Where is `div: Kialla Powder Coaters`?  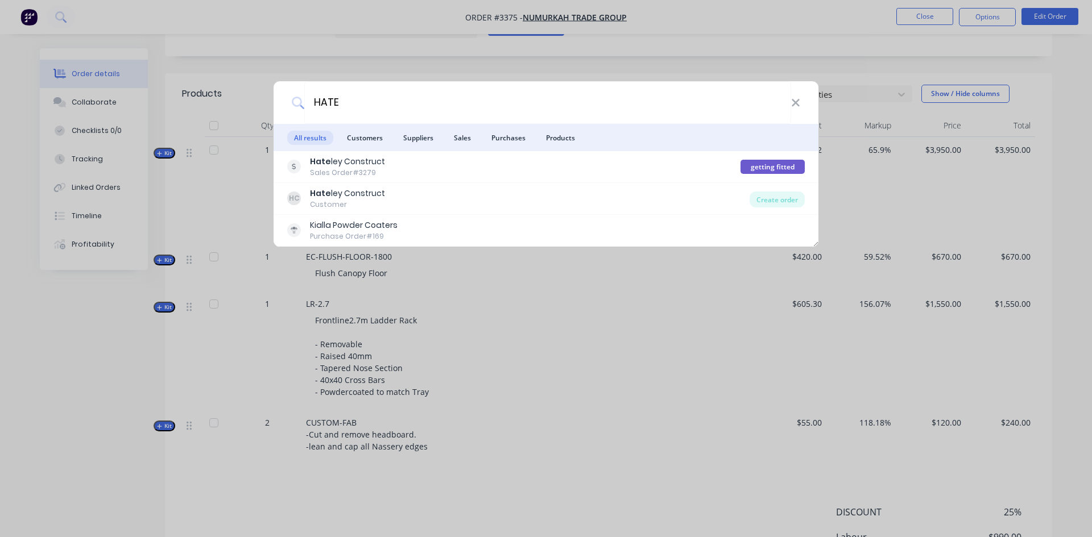
div: Kialla Powder Coaters is located at coordinates (354, 225).